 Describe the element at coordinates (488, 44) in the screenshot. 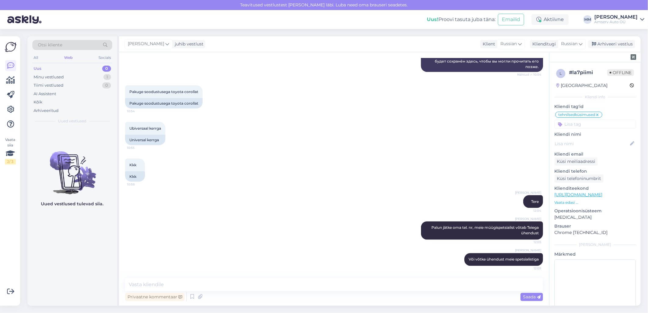

I see `div: Klient` at that location.